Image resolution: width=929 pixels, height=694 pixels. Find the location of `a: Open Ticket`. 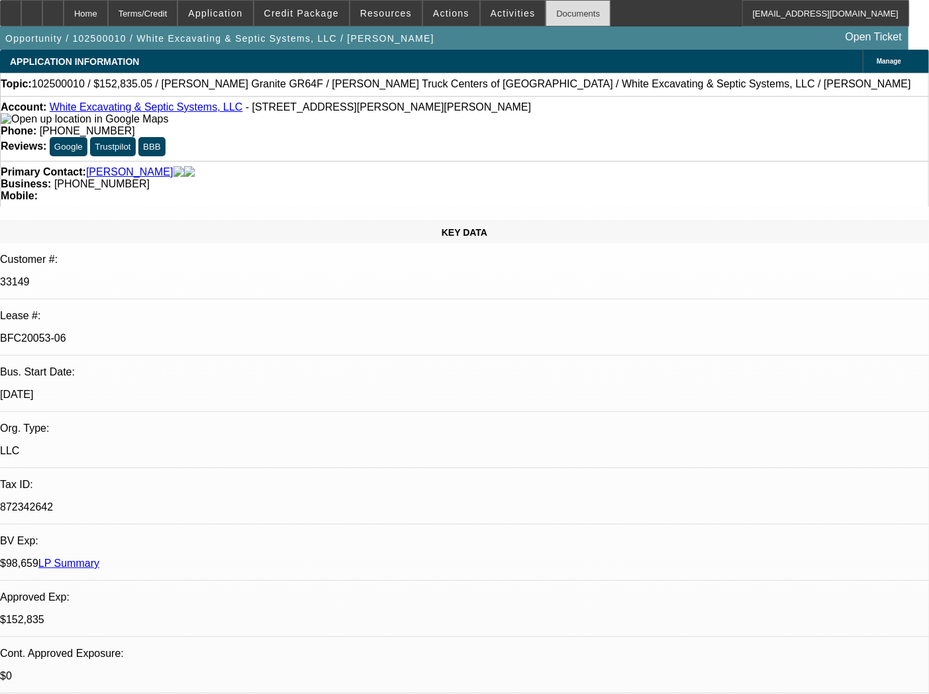

a: Open Ticket is located at coordinates (873, 37).